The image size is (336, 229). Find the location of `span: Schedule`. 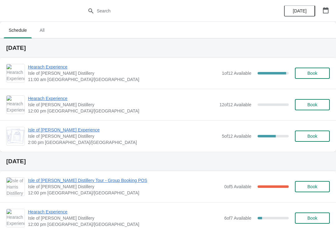

span: Schedule is located at coordinates (18, 30).